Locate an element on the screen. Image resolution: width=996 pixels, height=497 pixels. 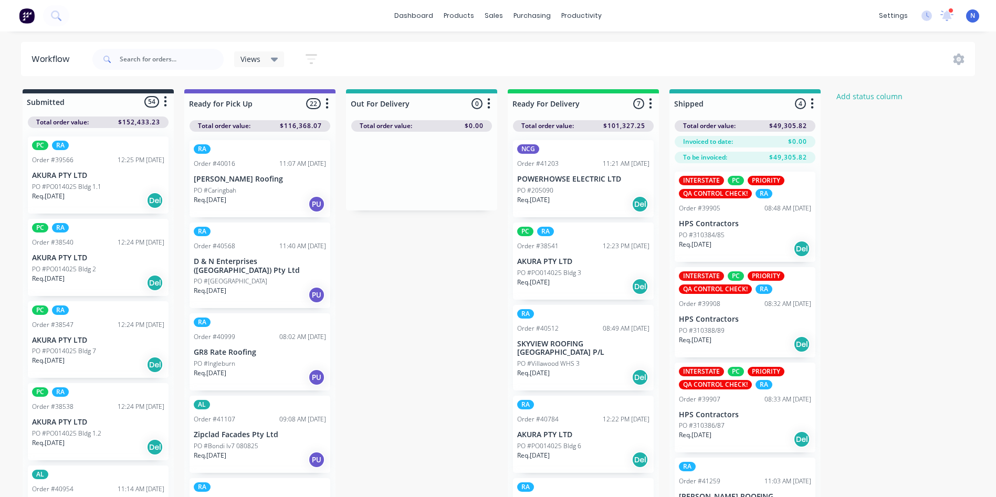
span: $0.00 is located at coordinates (797, 142).